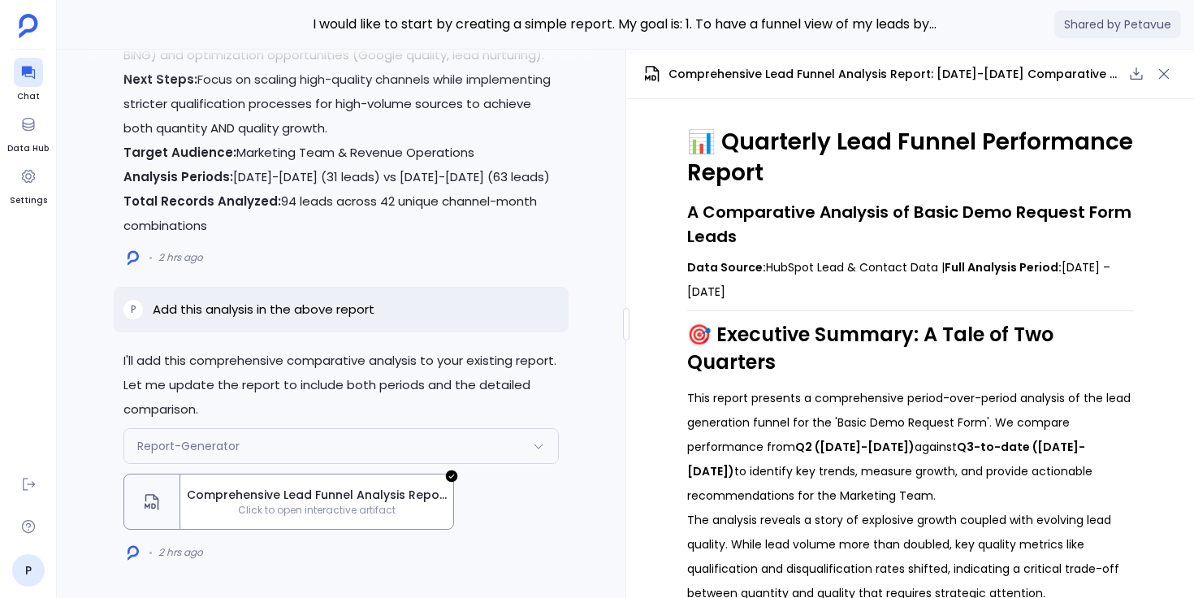  I want to click on span: Data Hub, so click(28, 149).